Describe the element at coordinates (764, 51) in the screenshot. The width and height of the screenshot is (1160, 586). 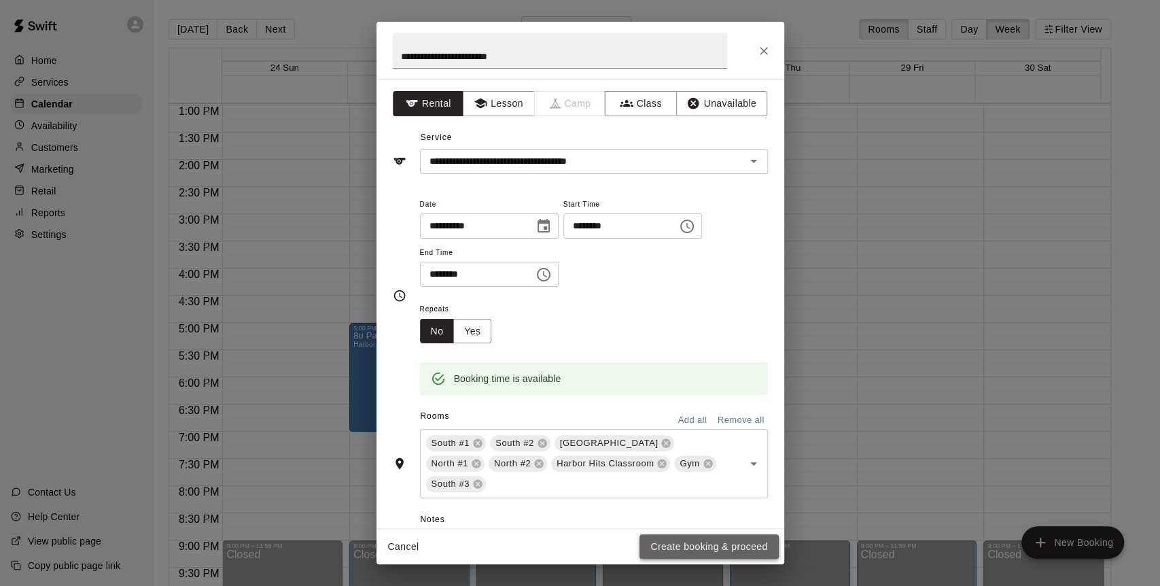
I see `button: Close` at that location.